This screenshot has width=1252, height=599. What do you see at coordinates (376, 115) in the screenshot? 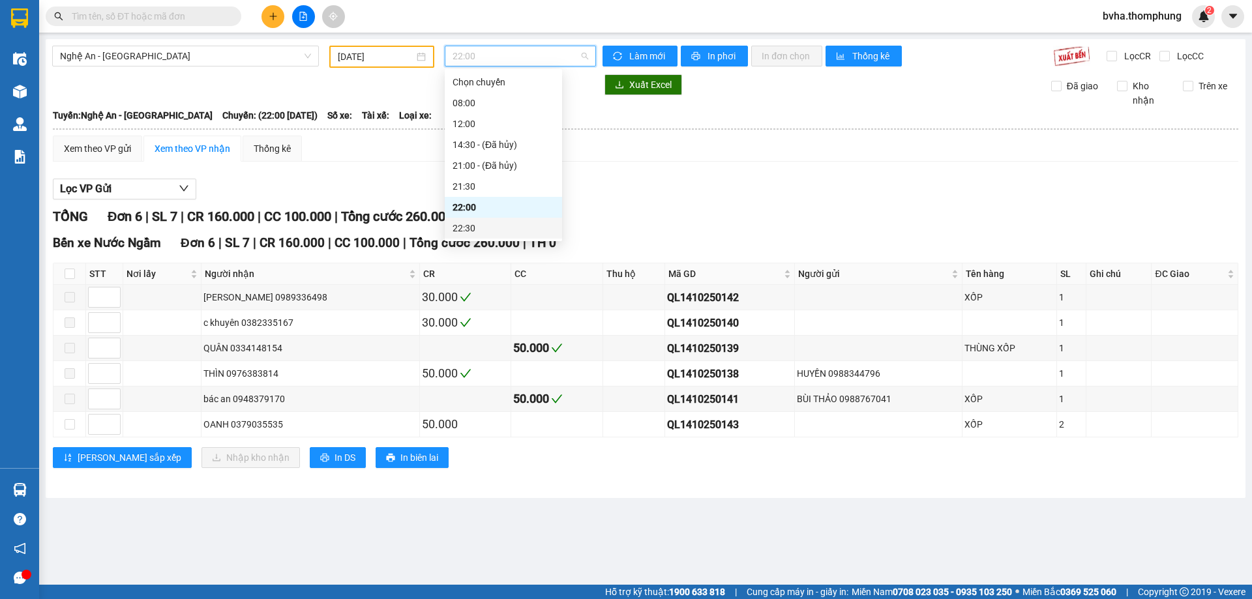
I see `span: Tài xế:` at bounding box center [376, 115].